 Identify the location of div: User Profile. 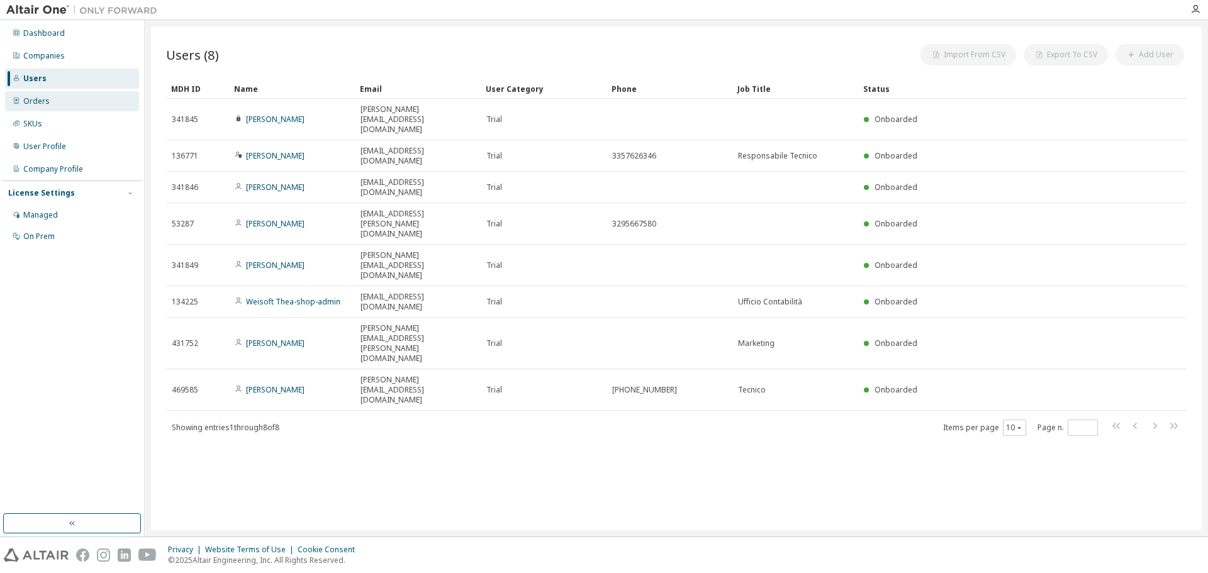
(45, 147).